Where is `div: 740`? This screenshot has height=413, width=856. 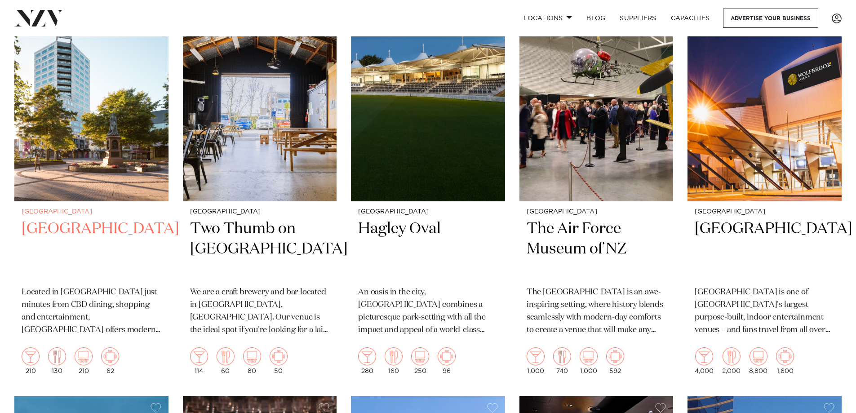 div: 740 is located at coordinates (562, 361).